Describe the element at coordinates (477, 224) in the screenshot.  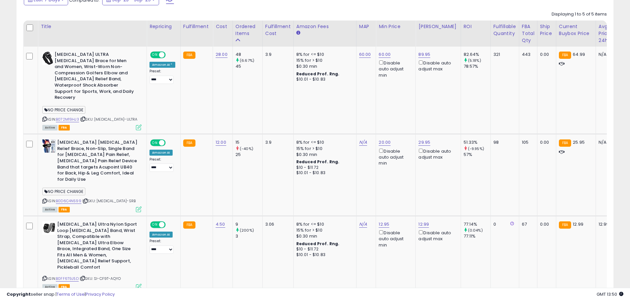
I see `div: 77.14%` at that location.